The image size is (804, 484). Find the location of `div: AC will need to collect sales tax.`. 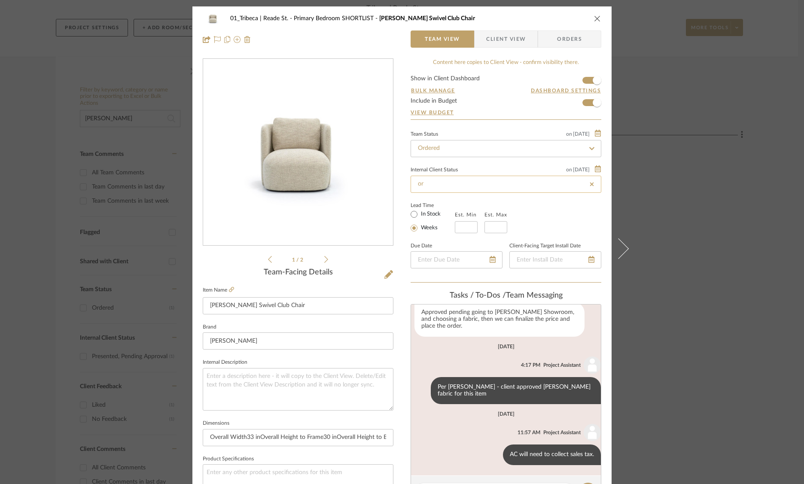

div: AC will need to collect sales tax. is located at coordinates (552, 455).